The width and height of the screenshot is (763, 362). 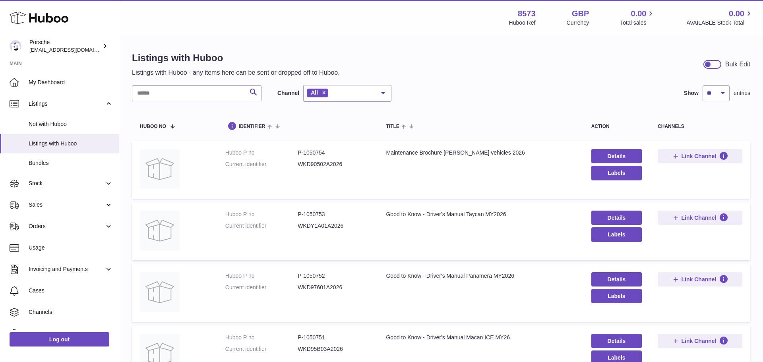 I want to click on dd: P-1050752, so click(x=334, y=276).